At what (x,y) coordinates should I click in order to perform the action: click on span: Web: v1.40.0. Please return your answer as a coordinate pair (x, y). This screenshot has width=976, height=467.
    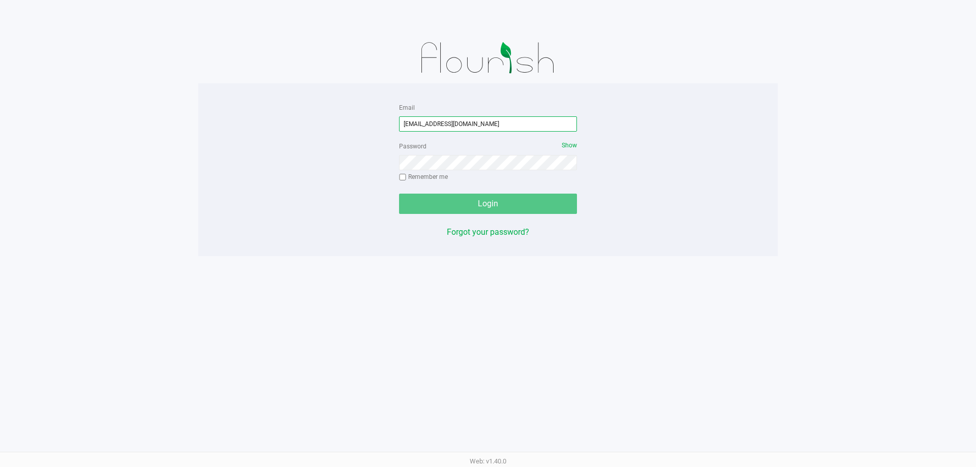
    Looking at the image, I should click on (488, 461).